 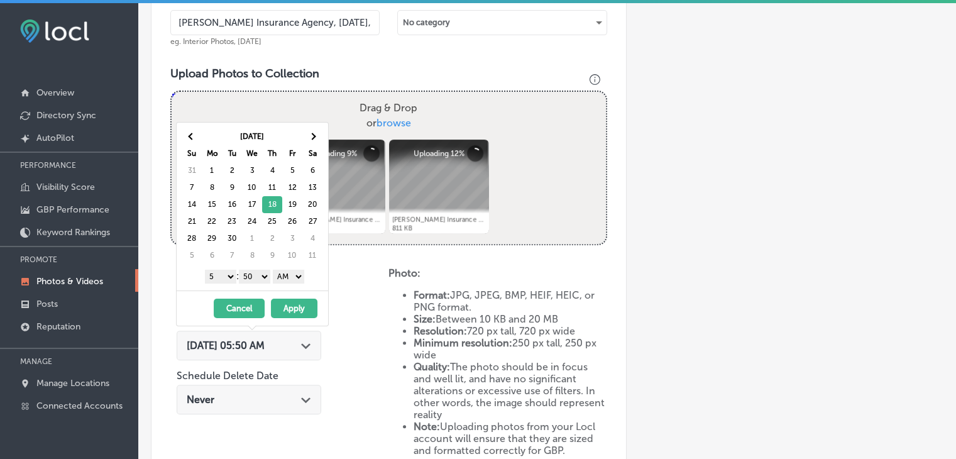 What do you see at coordinates (192, 238) in the screenshot?
I see `td: 28` at bounding box center [192, 238].